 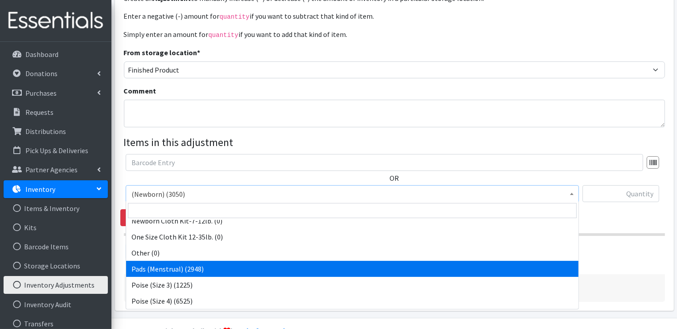 What do you see at coordinates (394, 34) in the screenshot?
I see `p: Simply enter an amount for if you want to add that kind of item.` at bounding box center [394, 34].